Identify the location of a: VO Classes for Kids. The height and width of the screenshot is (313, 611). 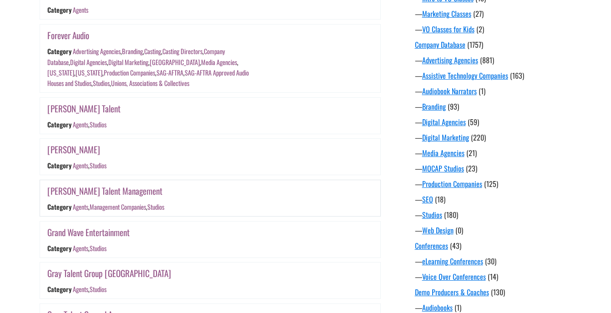
(448, 29).